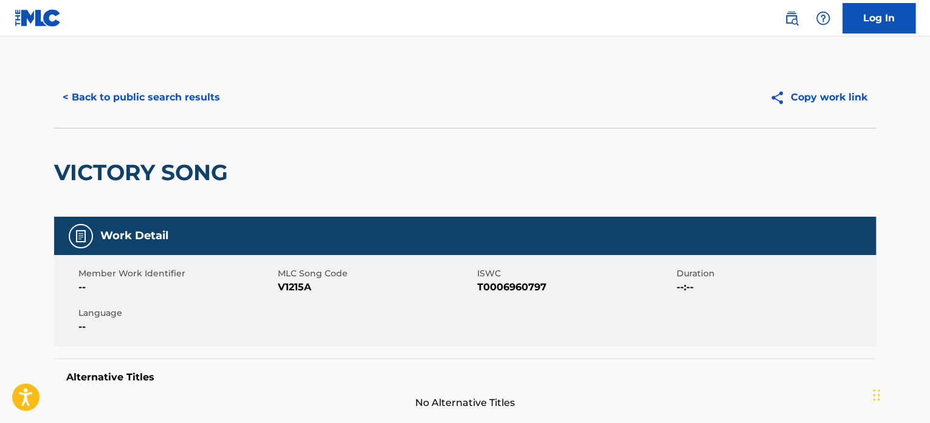 This screenshot has width=930, height=423. Describe the element at coordinates (144, 172) in the screenshot. I see `h2: VICTORY SONG` at that location.